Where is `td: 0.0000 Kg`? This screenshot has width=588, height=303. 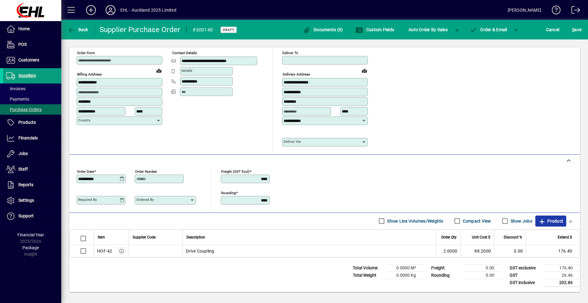 td: 0.0000 Kg is located at coordinates (405, 276).